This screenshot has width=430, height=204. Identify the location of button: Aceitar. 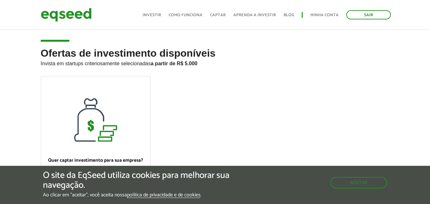
(359, 183).